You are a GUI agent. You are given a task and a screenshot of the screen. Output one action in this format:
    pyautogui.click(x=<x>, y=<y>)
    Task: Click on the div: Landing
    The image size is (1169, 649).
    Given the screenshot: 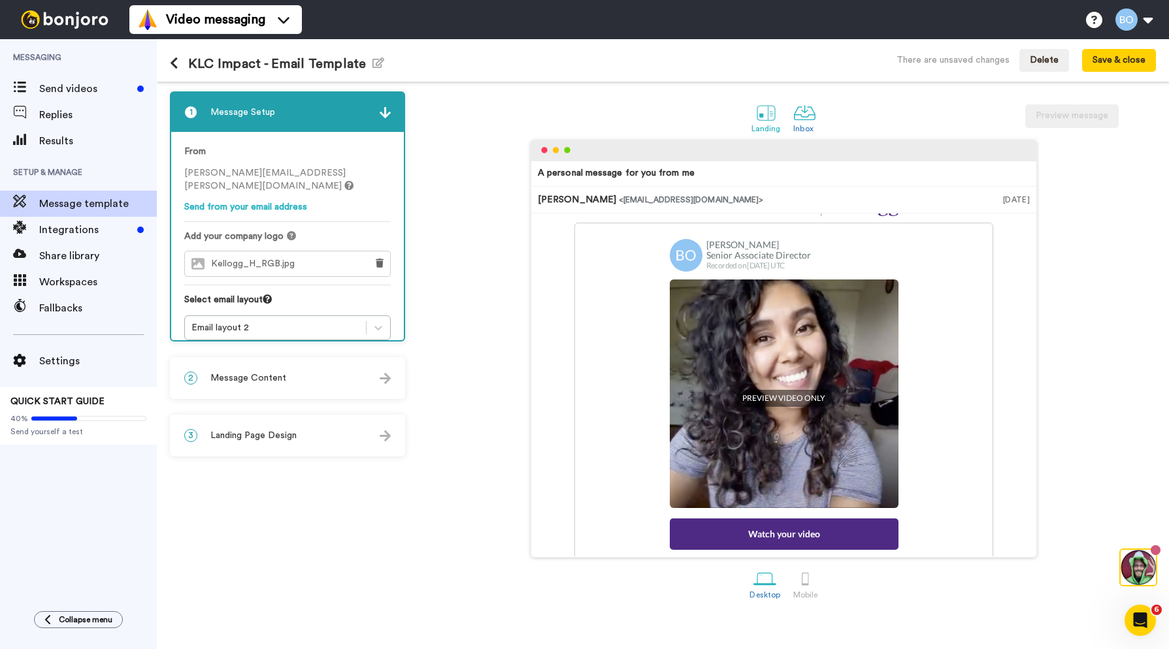 What is the action you would take?
    pyautogui.click(x=766, y=129)
    